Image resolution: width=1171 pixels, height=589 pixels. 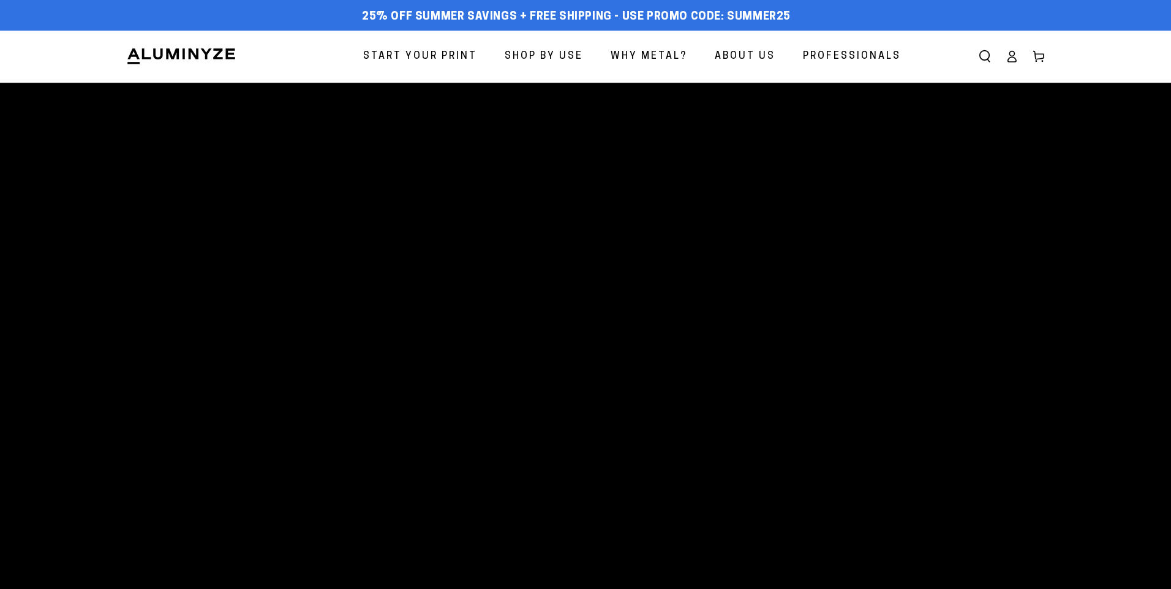 I want to click on a: Why Metal?, so click(x=649, y=56).